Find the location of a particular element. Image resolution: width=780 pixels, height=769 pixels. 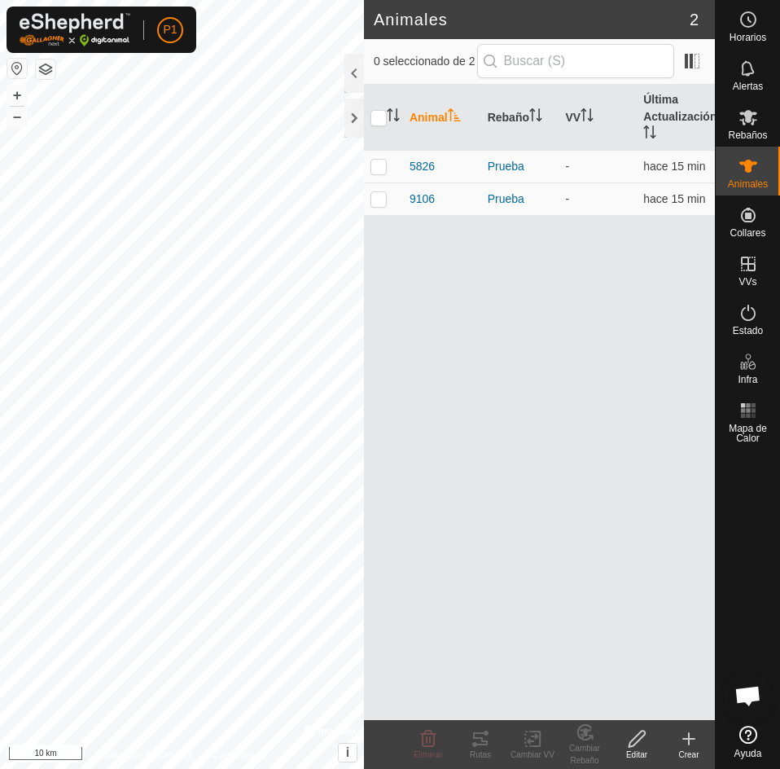

input: Buscar (S) is located at coordinates (576, 61).